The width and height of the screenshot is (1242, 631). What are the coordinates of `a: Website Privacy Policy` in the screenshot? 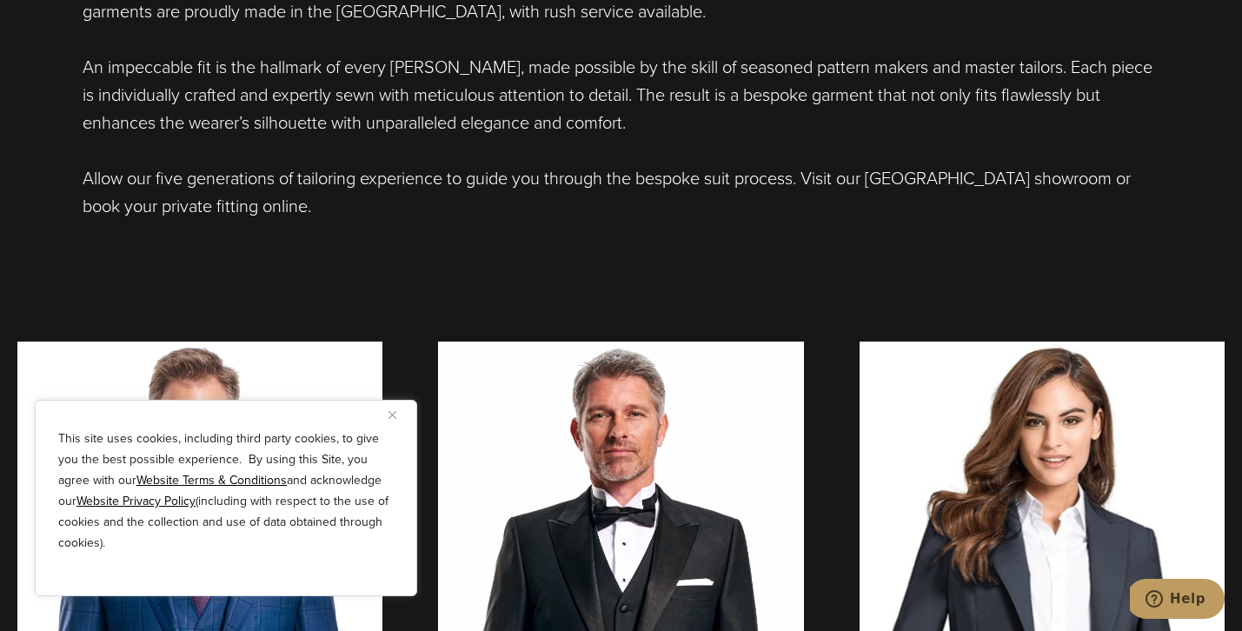 It's located at (136, 501).